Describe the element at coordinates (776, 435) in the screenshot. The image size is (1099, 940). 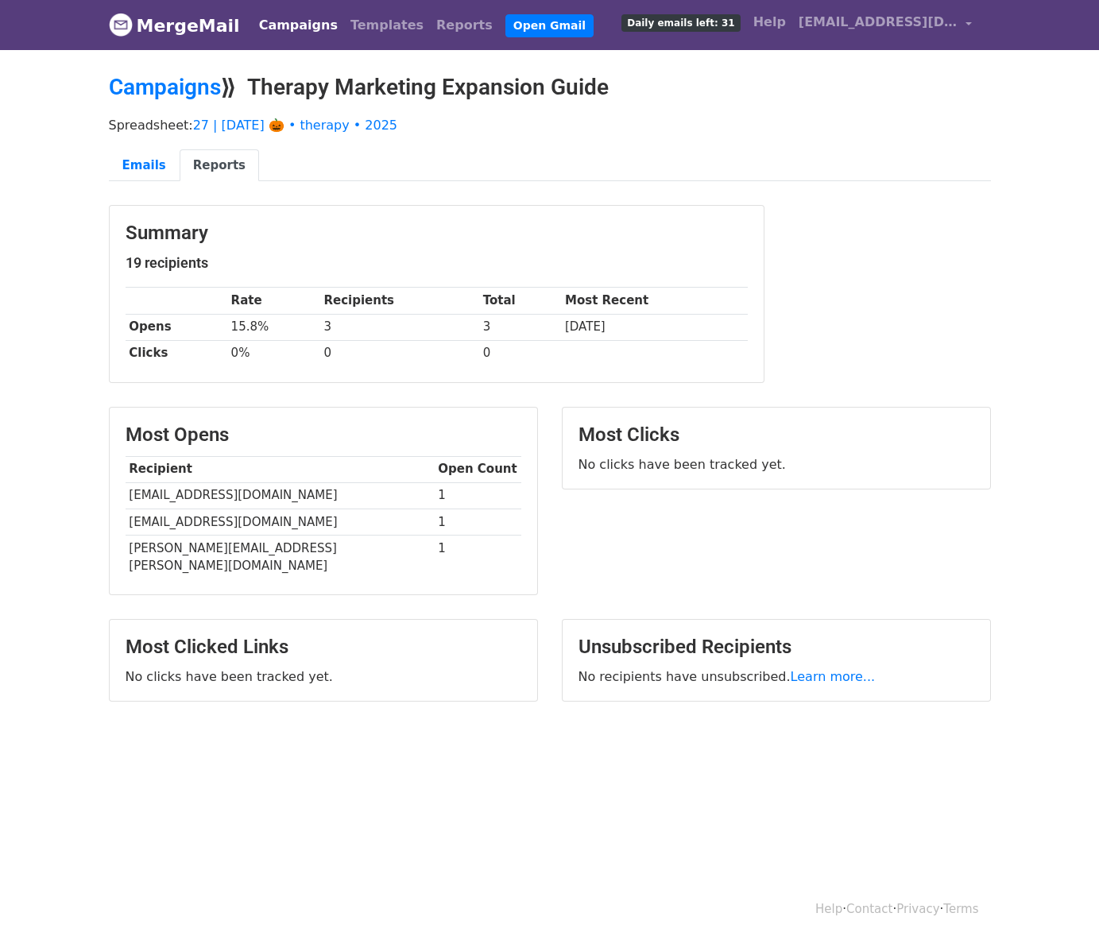
I see `h3: Most Clicks` at that location.